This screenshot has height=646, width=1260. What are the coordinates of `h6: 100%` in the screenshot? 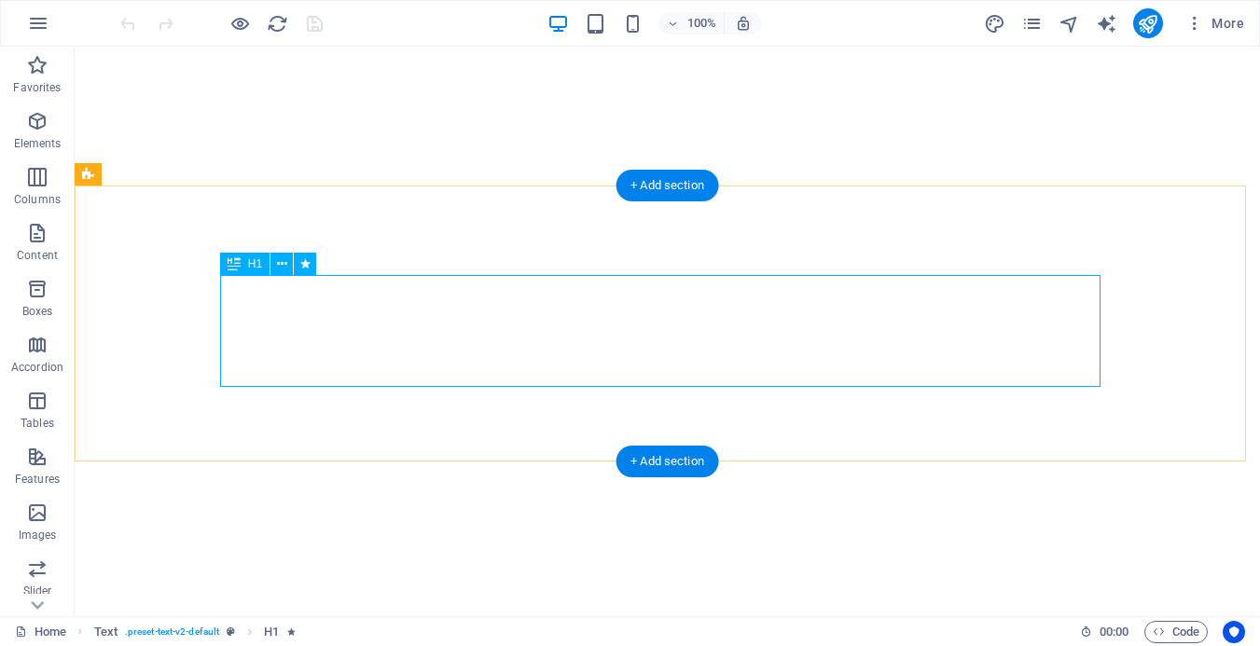 It's located at (701, 23).